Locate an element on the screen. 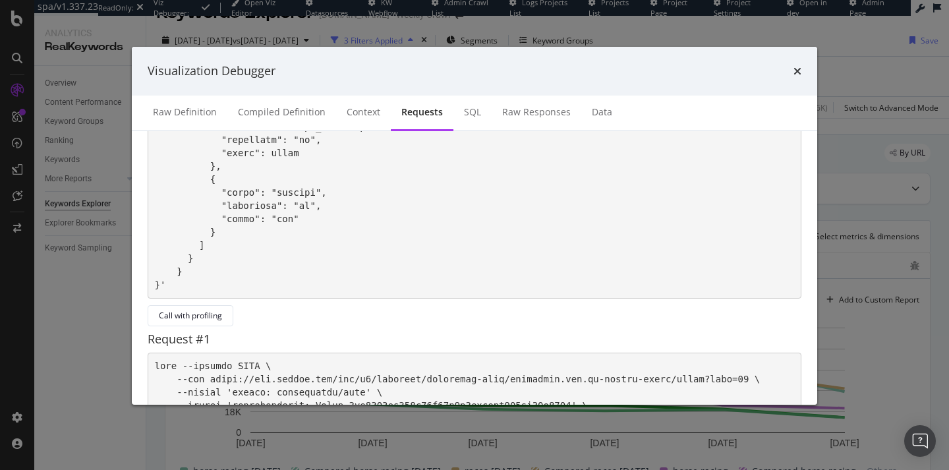 The height and width of the screenshot is (470, 949). div: Open Intercom Messenger is located at coordinates (920, 441).